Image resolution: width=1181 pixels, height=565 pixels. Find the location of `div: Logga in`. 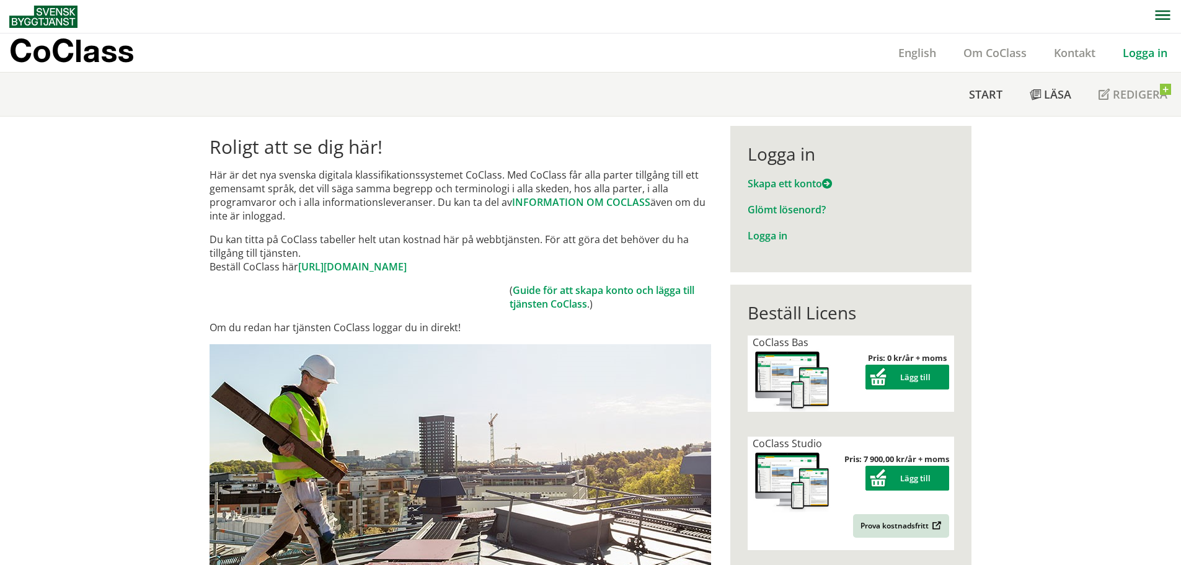

div: Logga in is located at coordinates (851, 154).